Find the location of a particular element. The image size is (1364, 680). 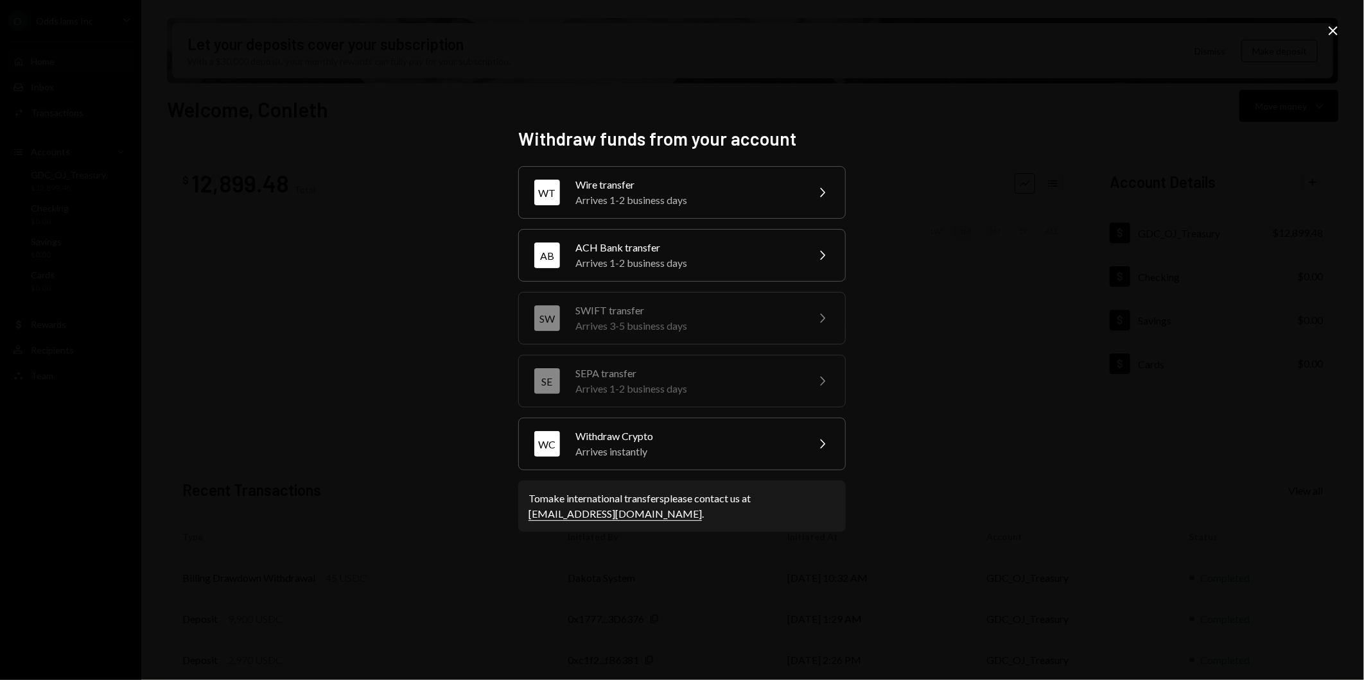

h2: Withdraw funds from your account is located at coordinates (682, 139).